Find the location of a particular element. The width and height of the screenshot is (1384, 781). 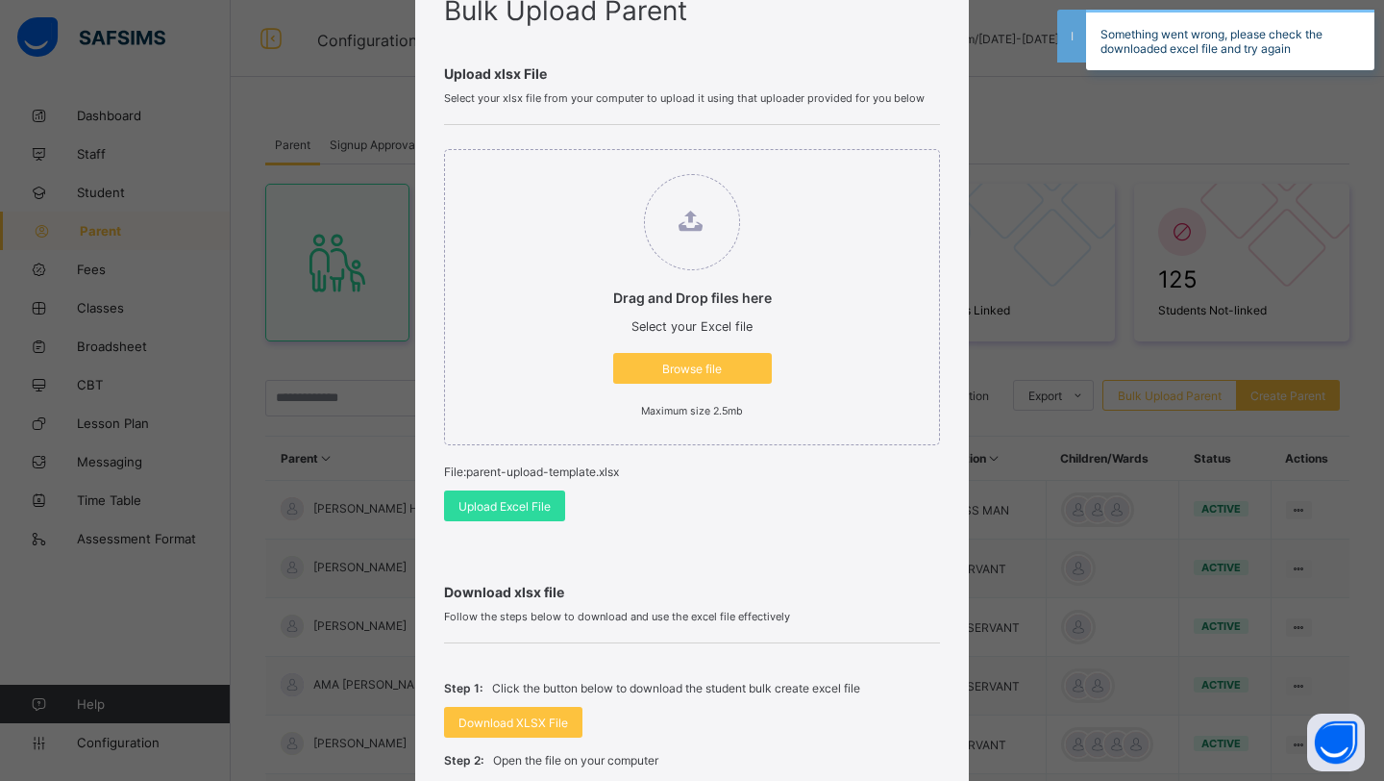

span: Upload Excel File is located at coordinates (505, 506).